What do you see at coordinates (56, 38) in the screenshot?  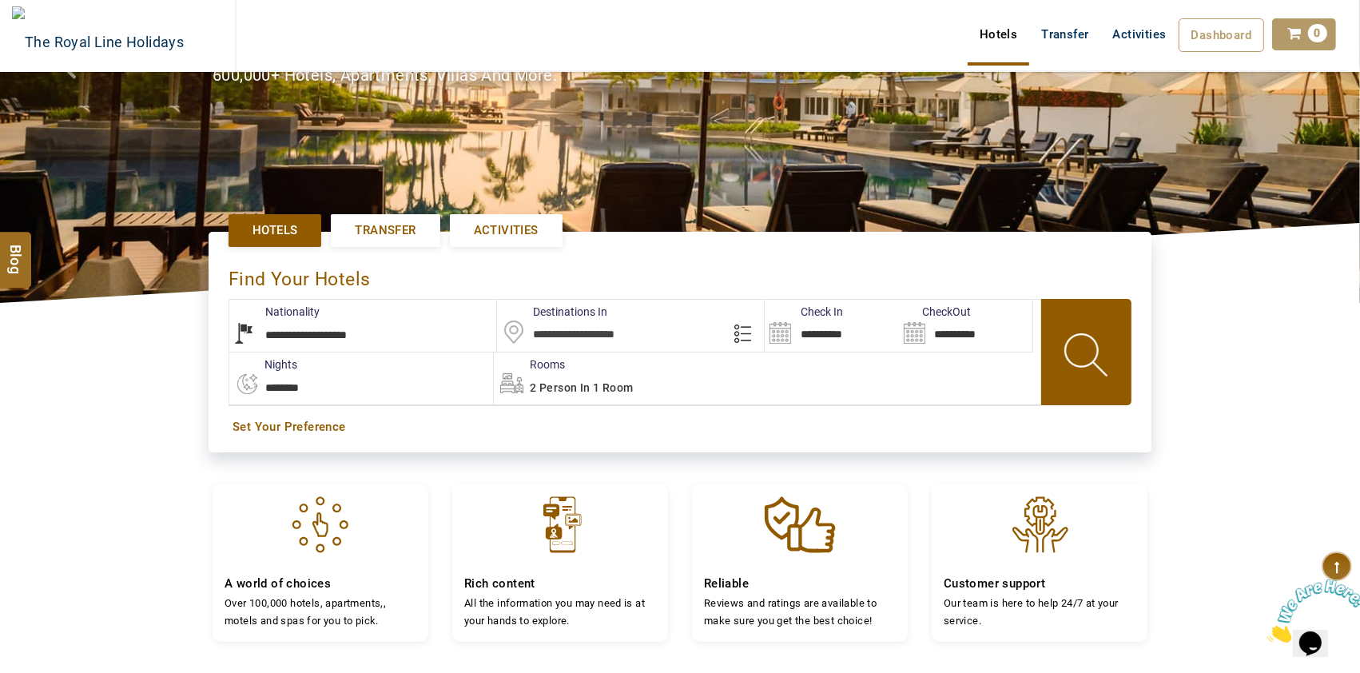 I see `img: Chat attention grabber` at bounding box center [56, 38].